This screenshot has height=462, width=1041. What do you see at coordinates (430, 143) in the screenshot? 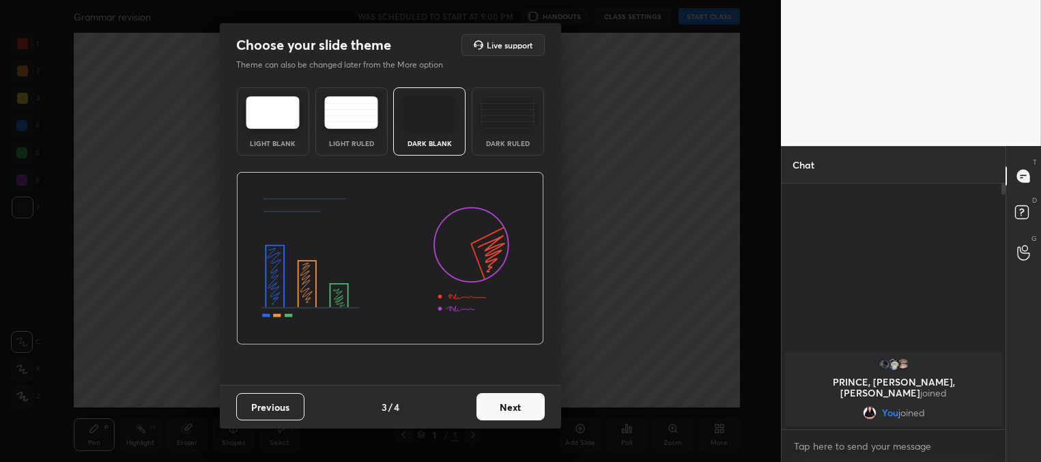
I see `div: Dark Blank` at bounding box center [430, 143].